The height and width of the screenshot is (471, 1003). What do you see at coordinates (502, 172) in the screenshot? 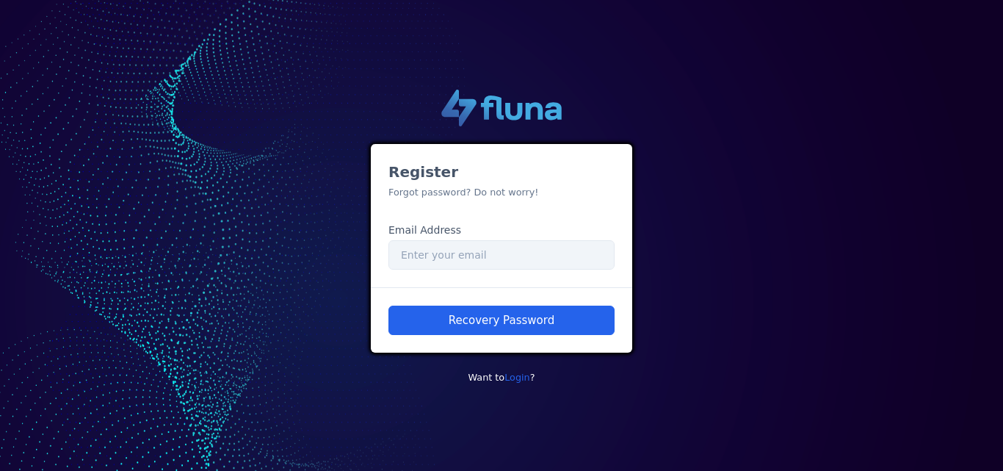
I see `h3: Register` at bounding box center [502, 172].